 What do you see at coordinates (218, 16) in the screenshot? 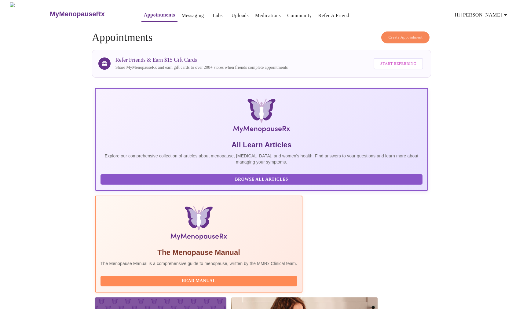
I see `button: Labs` at bounding box center [218, 16].